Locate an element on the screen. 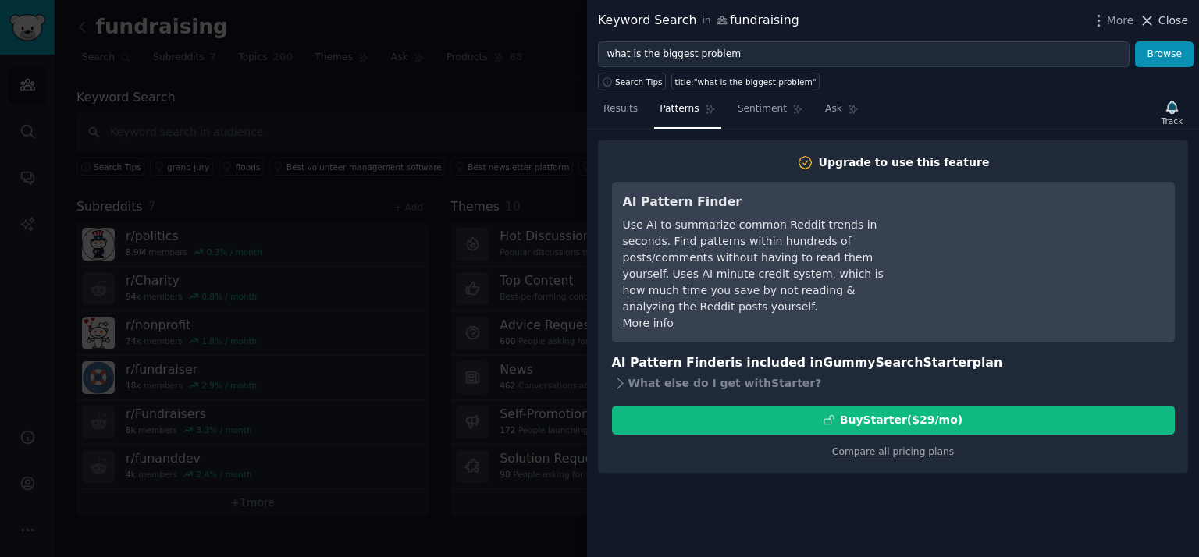  button: Close is located at coordinates (1163, 20).